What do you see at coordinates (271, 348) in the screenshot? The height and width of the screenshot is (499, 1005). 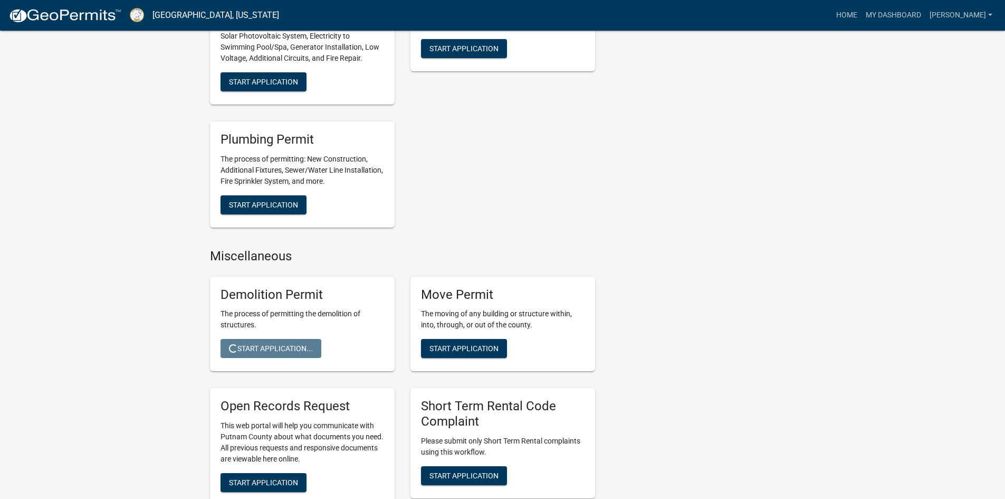 I see `button: Start Application...` at bounding box center [271, 348].